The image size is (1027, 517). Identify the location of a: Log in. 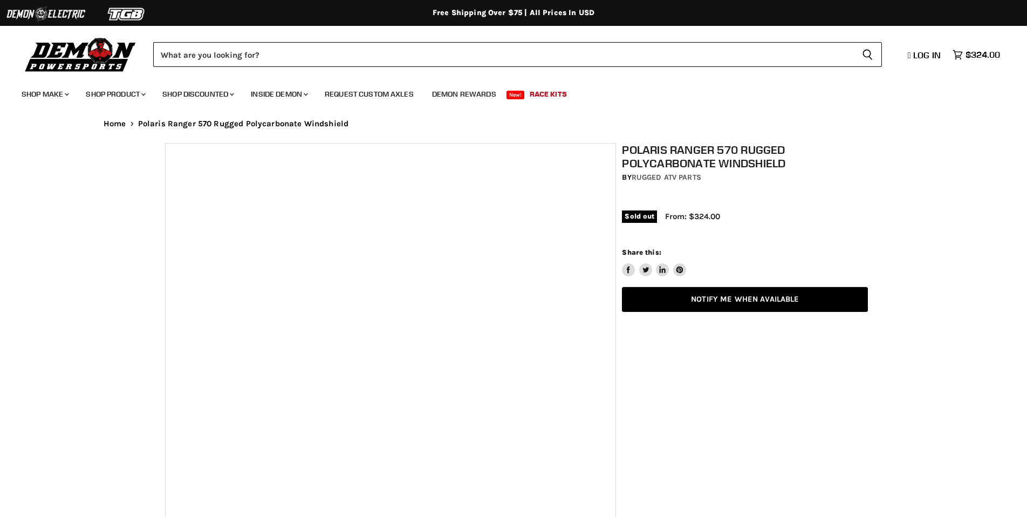
(925, 55).